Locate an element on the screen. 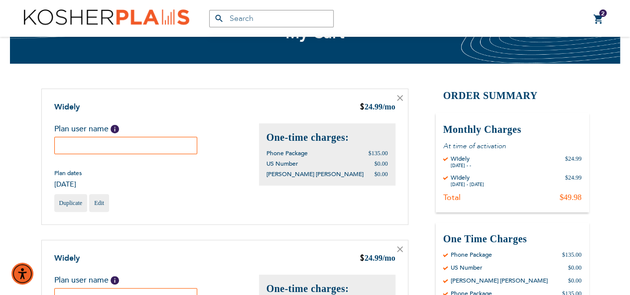 The width and height of the screenshot is (630, 295). span: $135.00 is located at coordinates (378, 153).